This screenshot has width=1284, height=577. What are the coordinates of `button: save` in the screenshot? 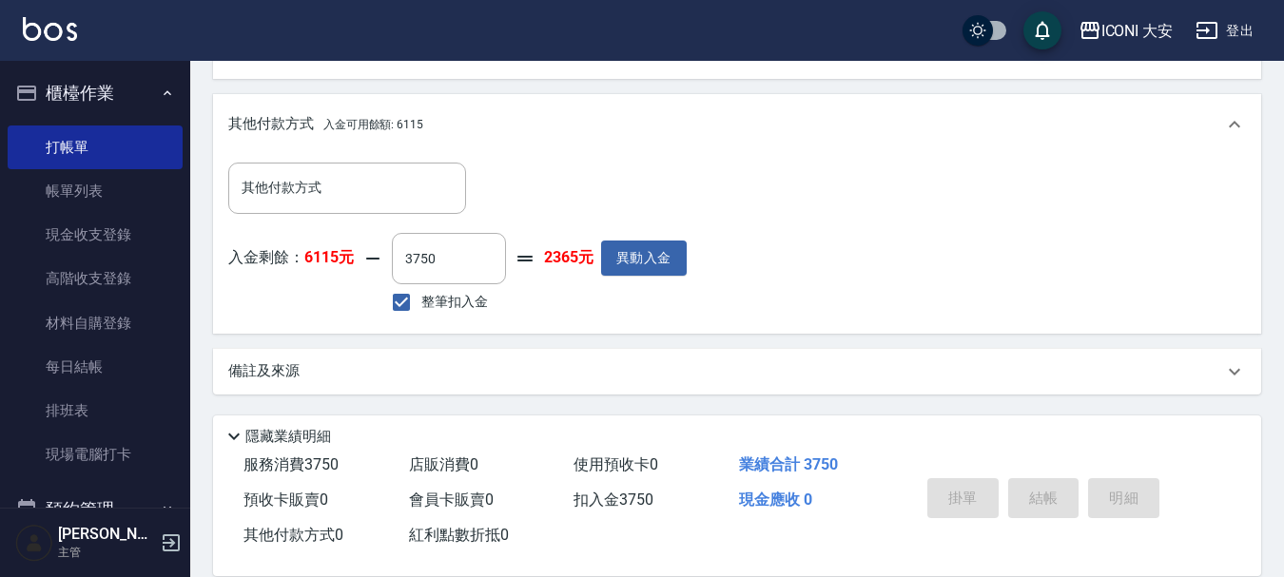 It's located at (1042, 30).